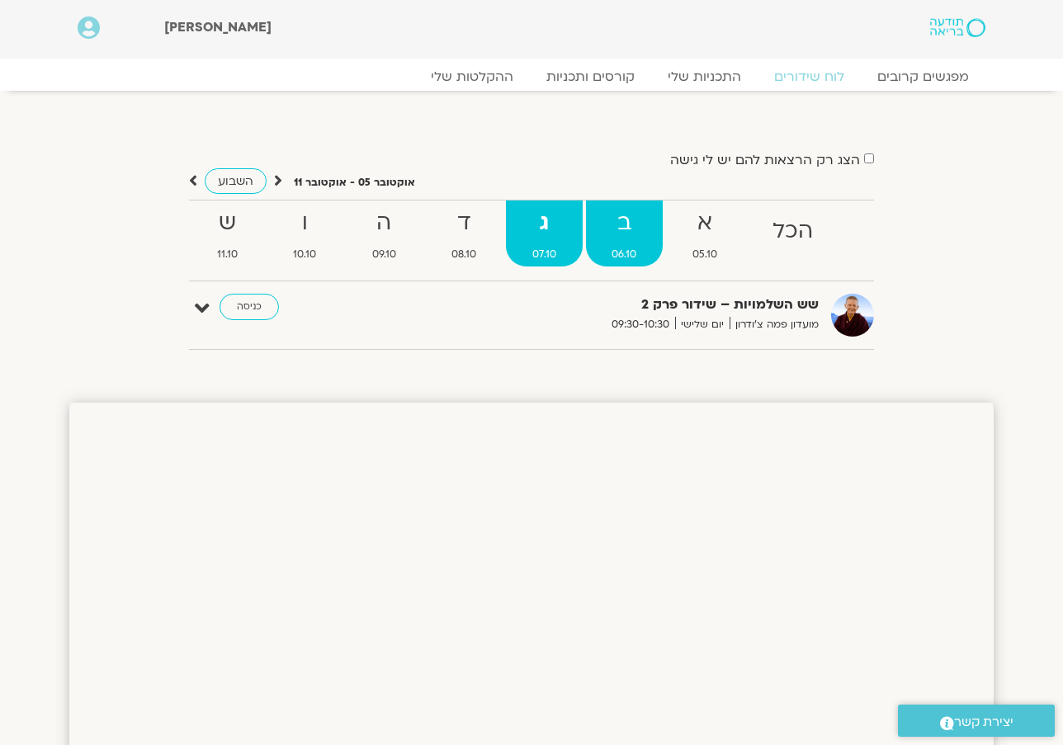  What do you see at coordinates (765, 160) in the screenshot?
I see `label: הצג רק הרצאות להם יש לי גישה` at bounding box center [765, 160].